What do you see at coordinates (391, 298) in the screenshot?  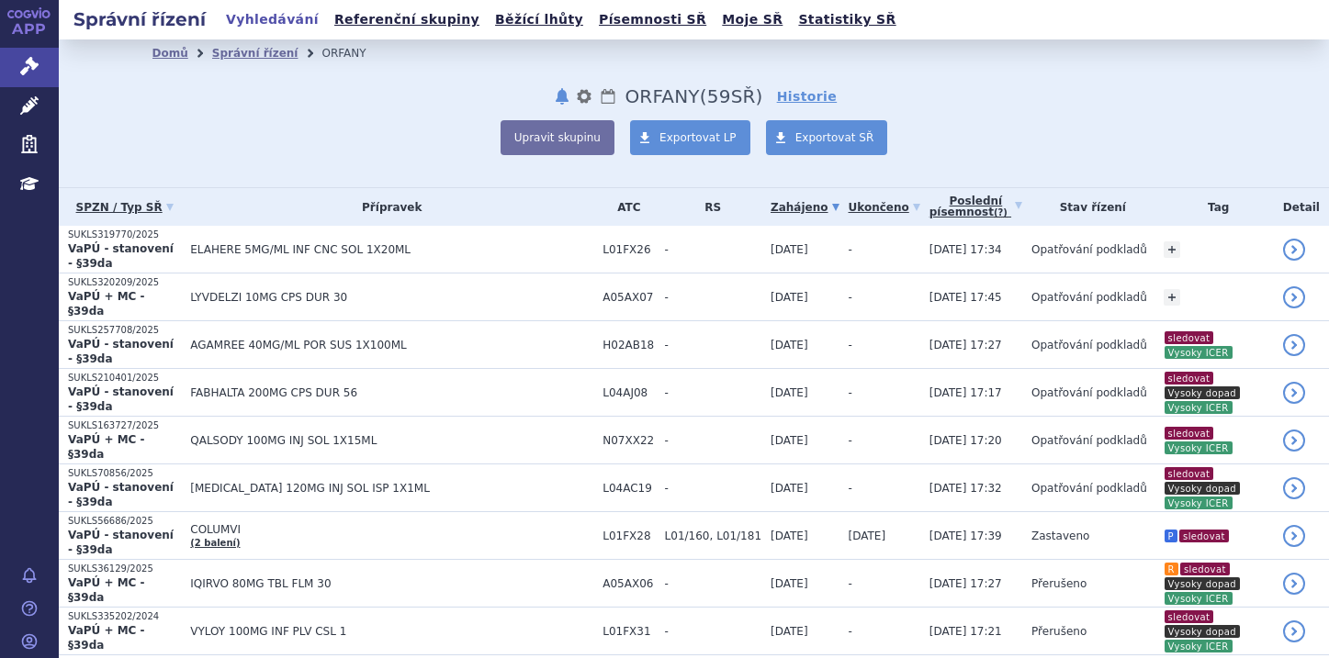 I see `span: LYVDELZI 10MG CPS DUR 30` at bounding box center [391, 298].